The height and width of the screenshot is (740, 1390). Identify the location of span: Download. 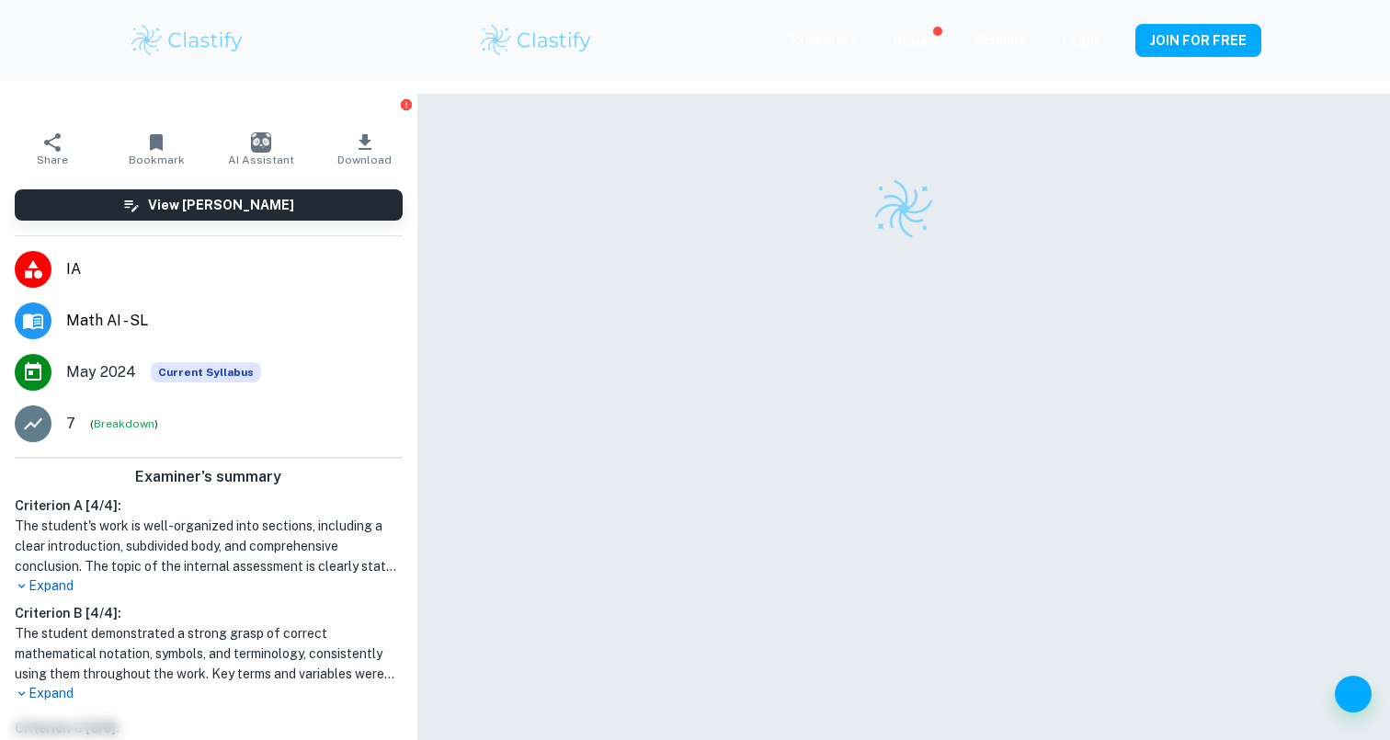
(364, 160).